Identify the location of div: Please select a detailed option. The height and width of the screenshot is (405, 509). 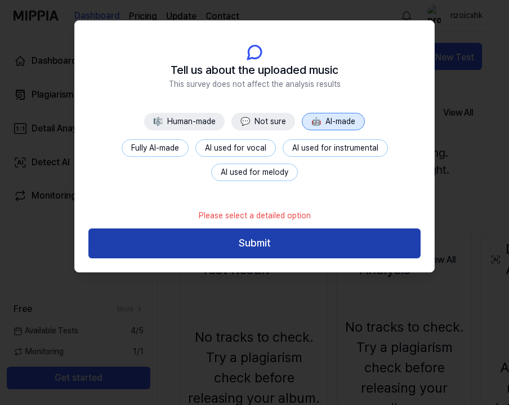
(255, 215).